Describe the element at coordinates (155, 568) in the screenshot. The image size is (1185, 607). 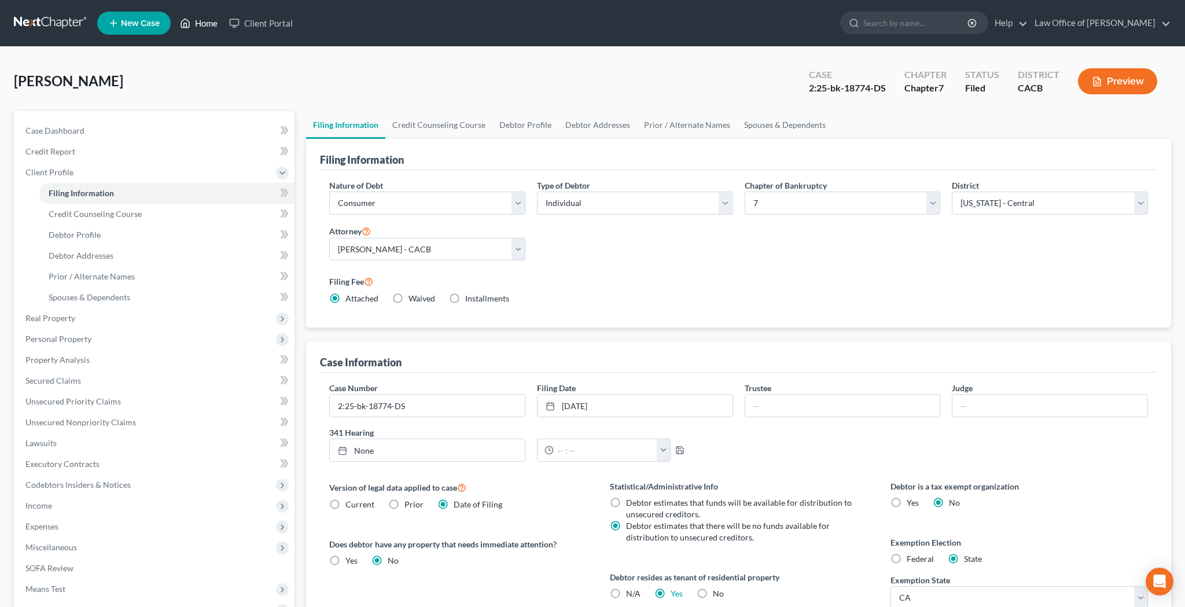
I see `a: SOFA Review` at that location.